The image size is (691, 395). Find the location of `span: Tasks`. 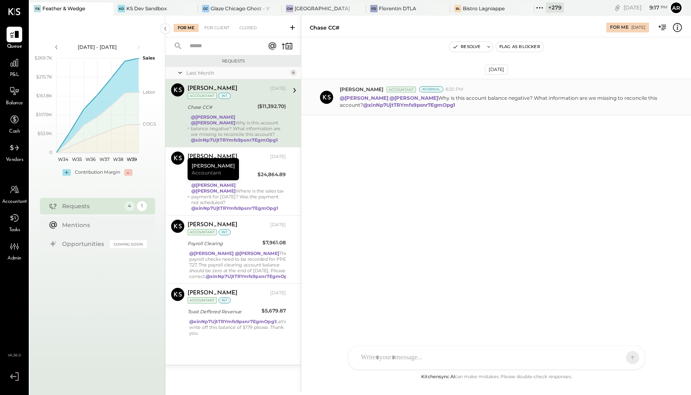

span: Tasks is located at coordinates (14, 231).